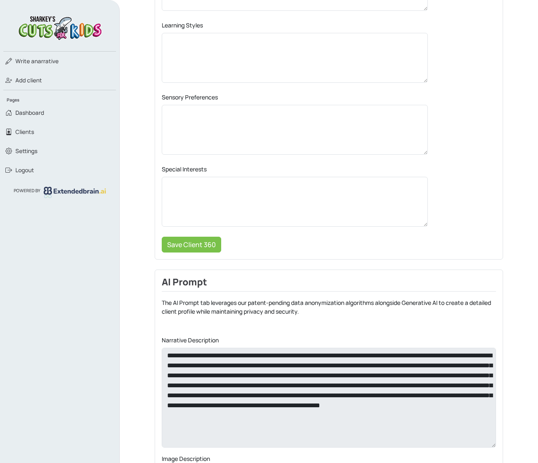 The height and width of the screenshot is (463, 538). What do you see at coordinates (25, 132) in the screenshot?
I see `span: Clients` at bounding box center [25, 132].